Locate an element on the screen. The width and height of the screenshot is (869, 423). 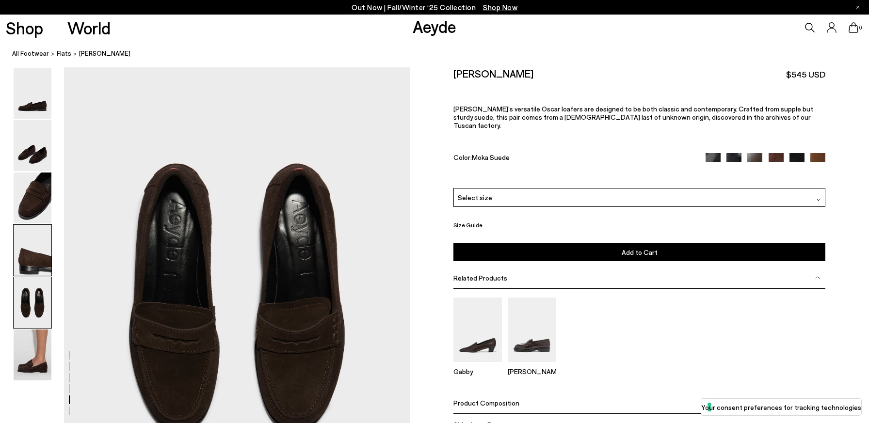
span: 0 is located at coordinates (860, 28).